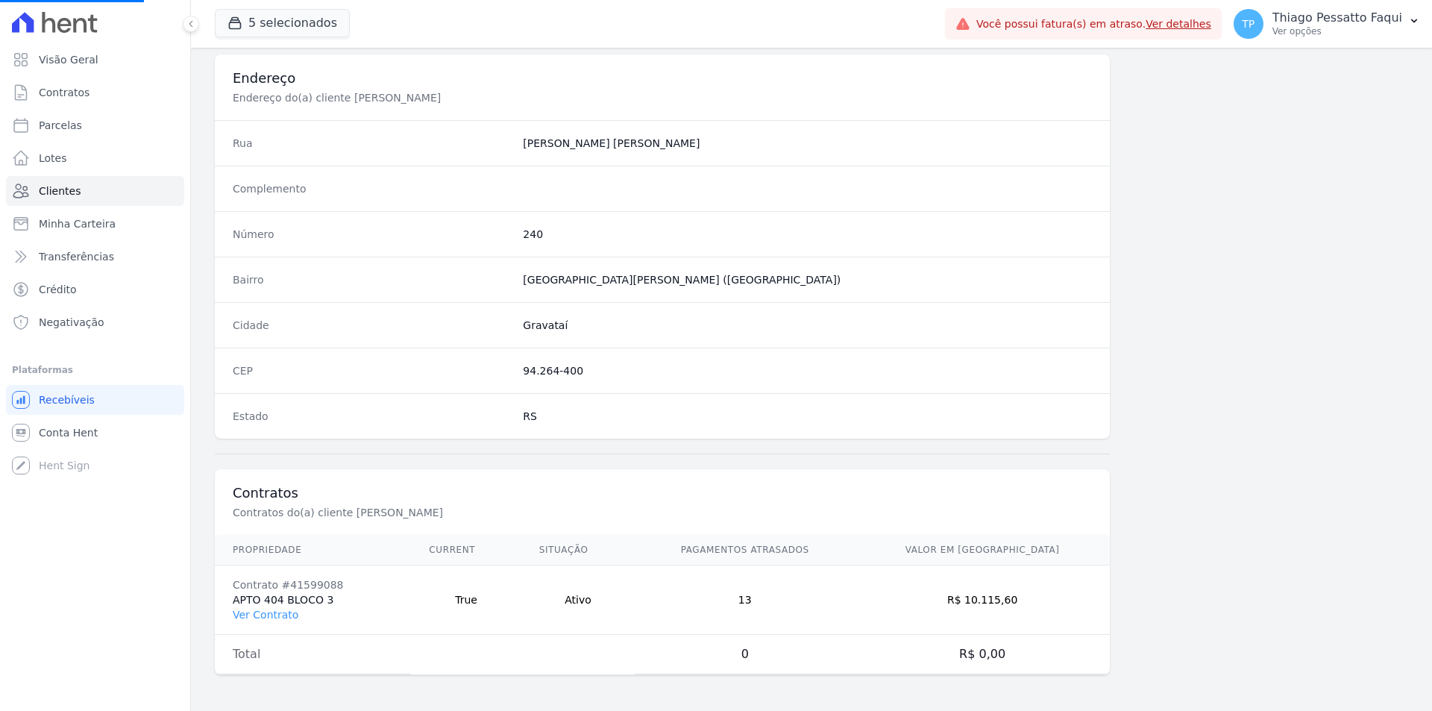 Image resolution: width=1432 pixels, height=711 pixels. I want to click on td: Total, so click(313, 654).